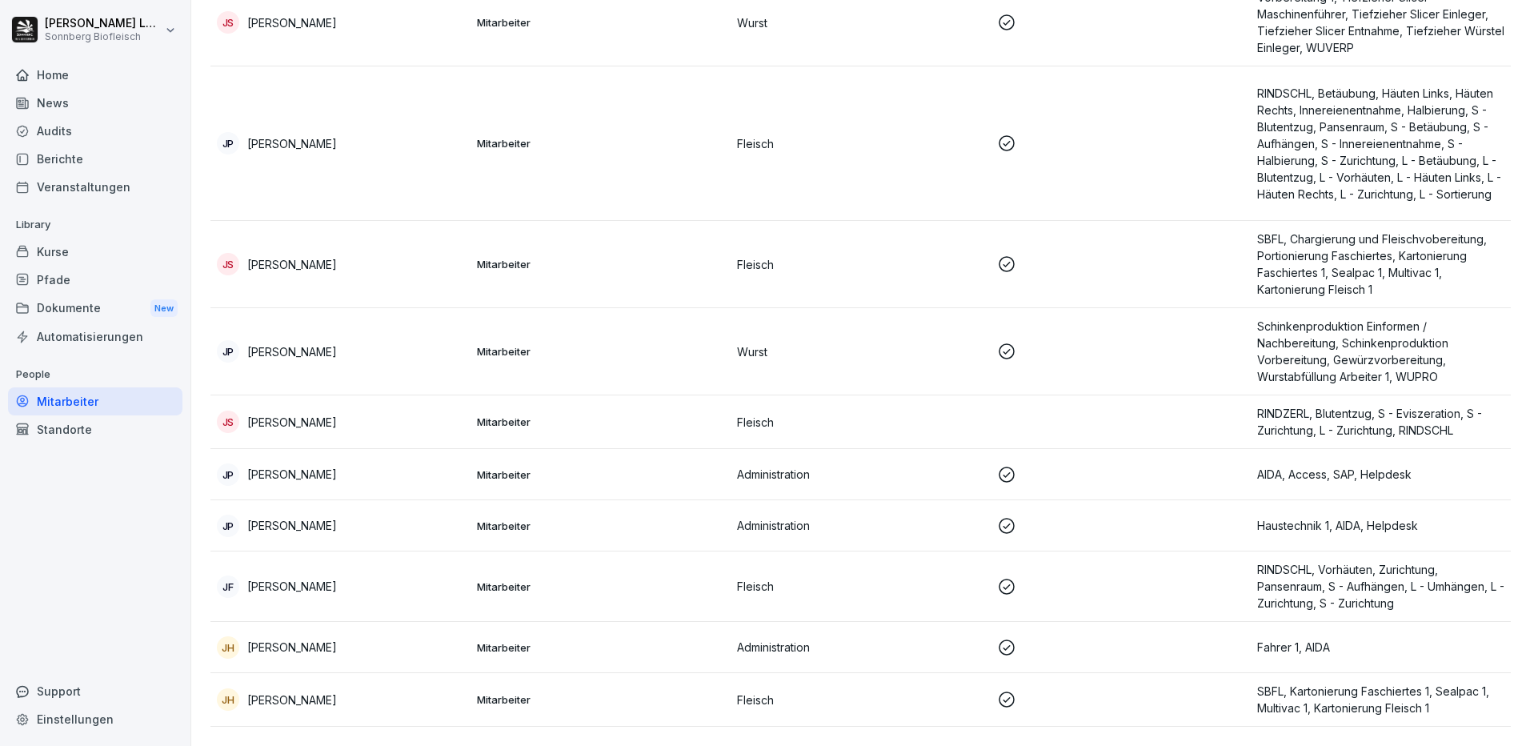  I want to click on a: Standorte, so click(95, 429).